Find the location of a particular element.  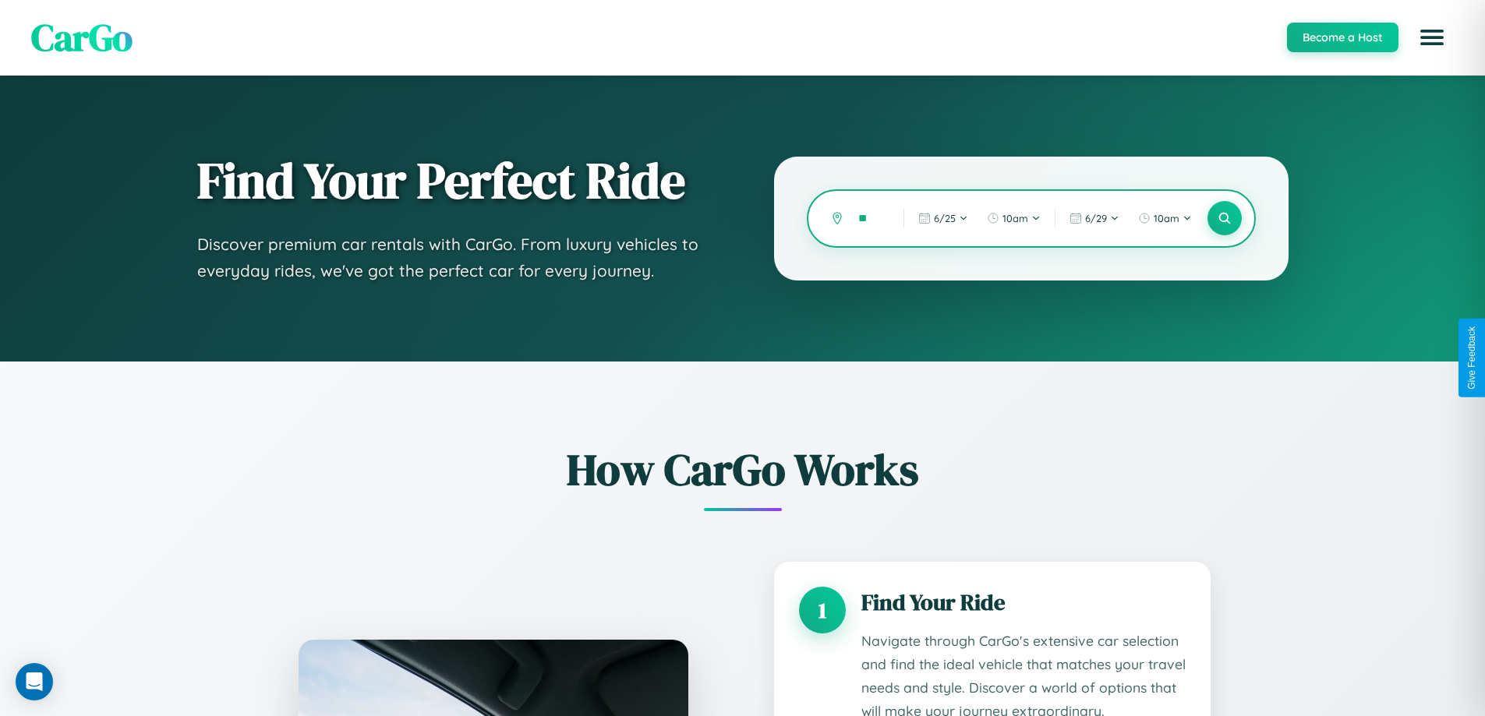

button: 6/29 is located at coordinates (1094, 218).